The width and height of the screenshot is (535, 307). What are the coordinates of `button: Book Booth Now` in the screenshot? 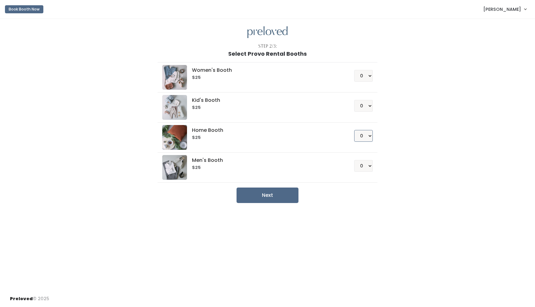 It's located at (24, 9).